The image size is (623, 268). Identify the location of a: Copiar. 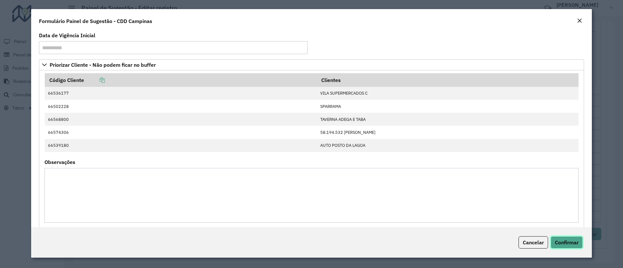
(94, 80).